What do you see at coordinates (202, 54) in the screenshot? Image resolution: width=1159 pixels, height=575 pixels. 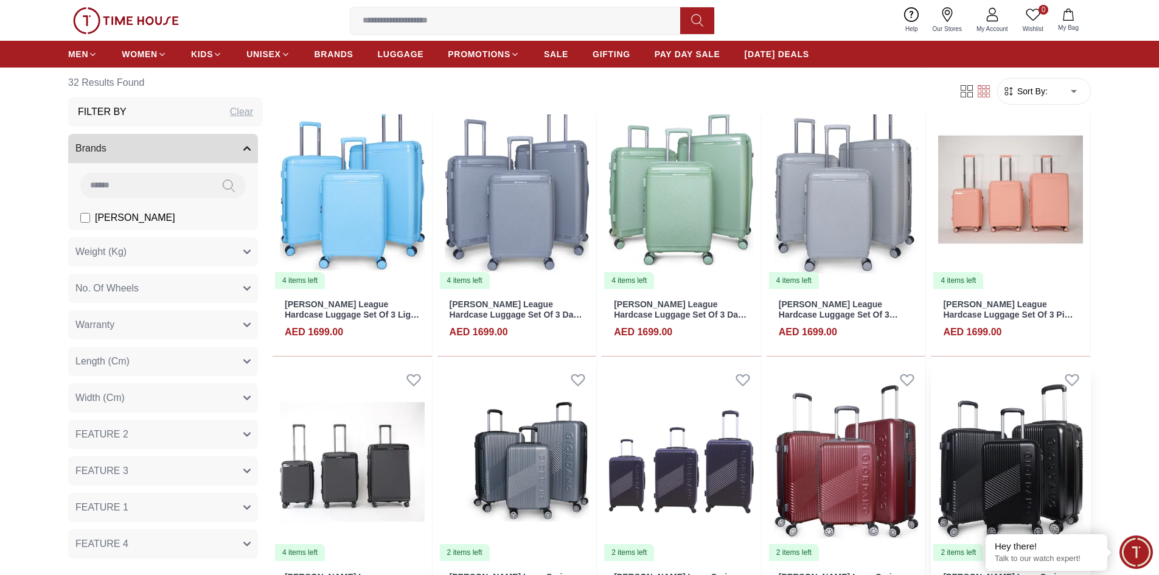 I see `span: KIDS` at bounding box center [202, 54].